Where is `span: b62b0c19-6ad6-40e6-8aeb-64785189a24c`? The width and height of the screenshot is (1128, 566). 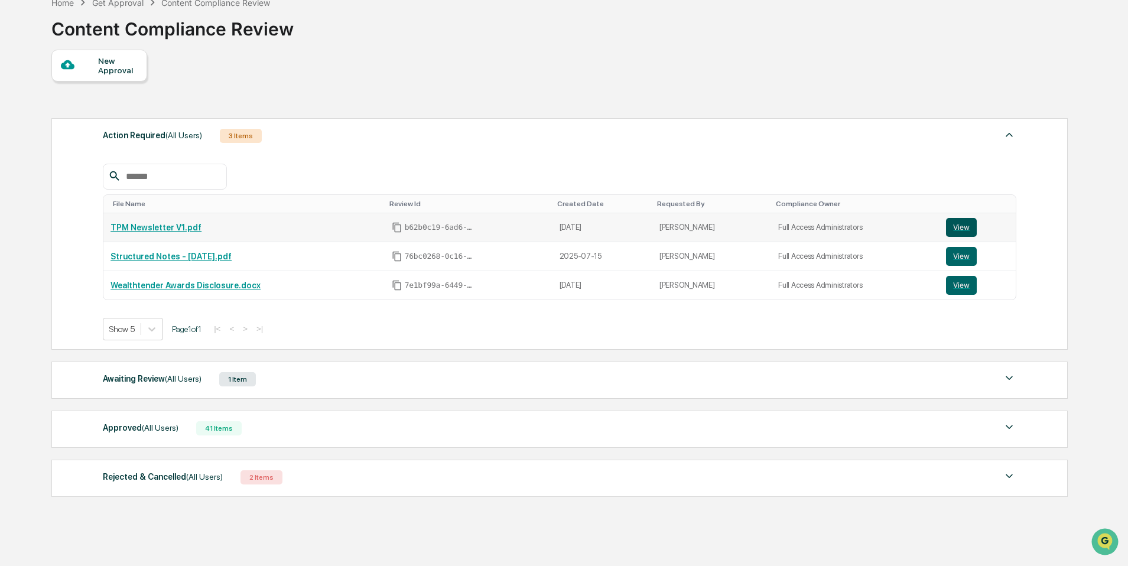 span: b62b0c19-6ad6-40e6-8aeb-64785189a24c is located at coordinates (440, 228).